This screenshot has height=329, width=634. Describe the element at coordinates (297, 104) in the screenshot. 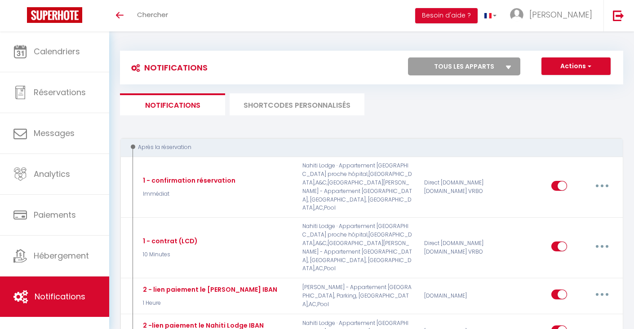

I see `li: SHORTCODES PERSONNALISÉS` at that location.